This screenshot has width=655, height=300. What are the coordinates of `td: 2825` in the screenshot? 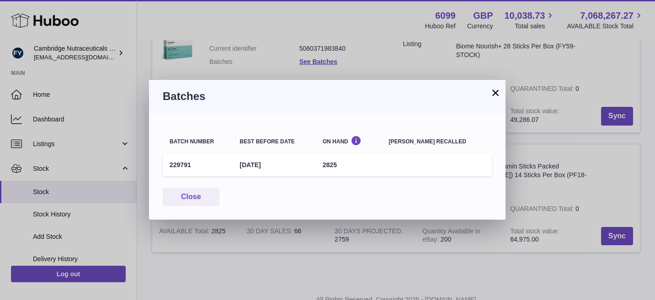 It's located at (349, 165).